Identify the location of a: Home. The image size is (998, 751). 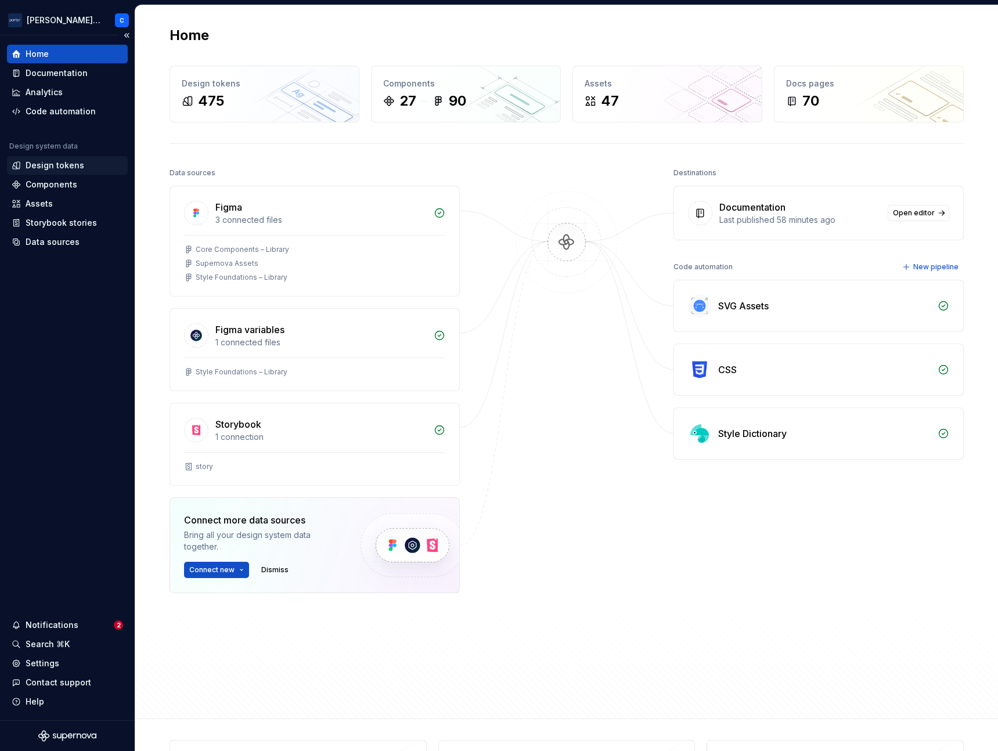
(67, 54).